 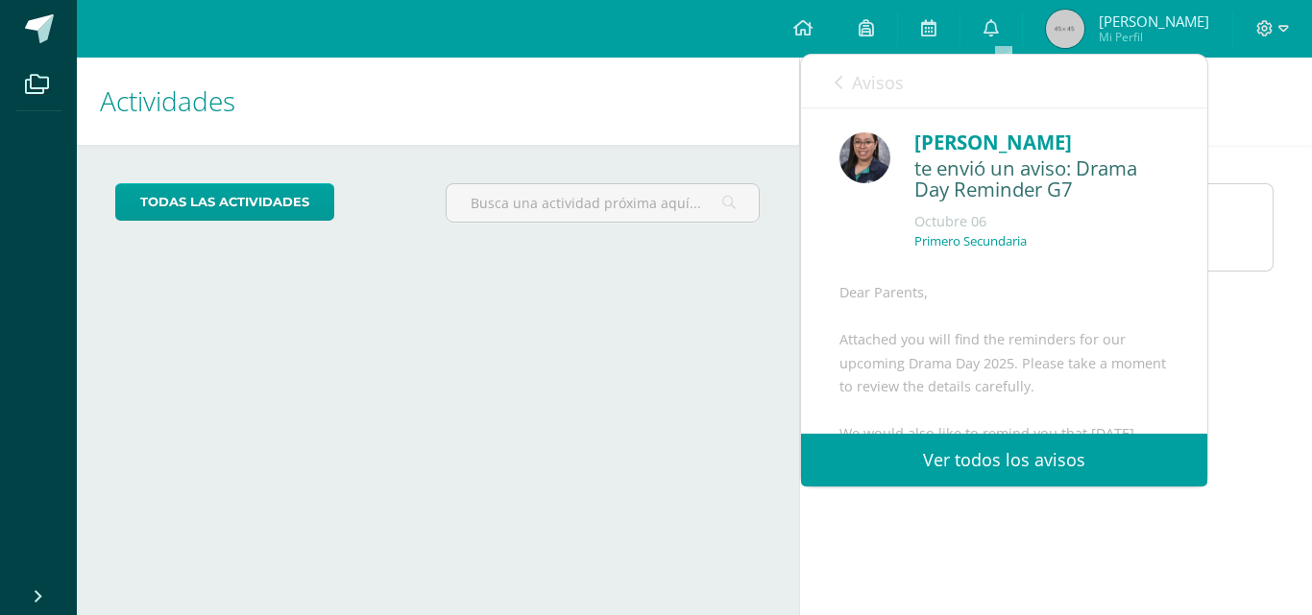 What do you see at coordinates (1041, 180) in the screenshot?
I see `div: te envió un aviso: Drama Day Reminder G7` at bounding box center [1041, 180].